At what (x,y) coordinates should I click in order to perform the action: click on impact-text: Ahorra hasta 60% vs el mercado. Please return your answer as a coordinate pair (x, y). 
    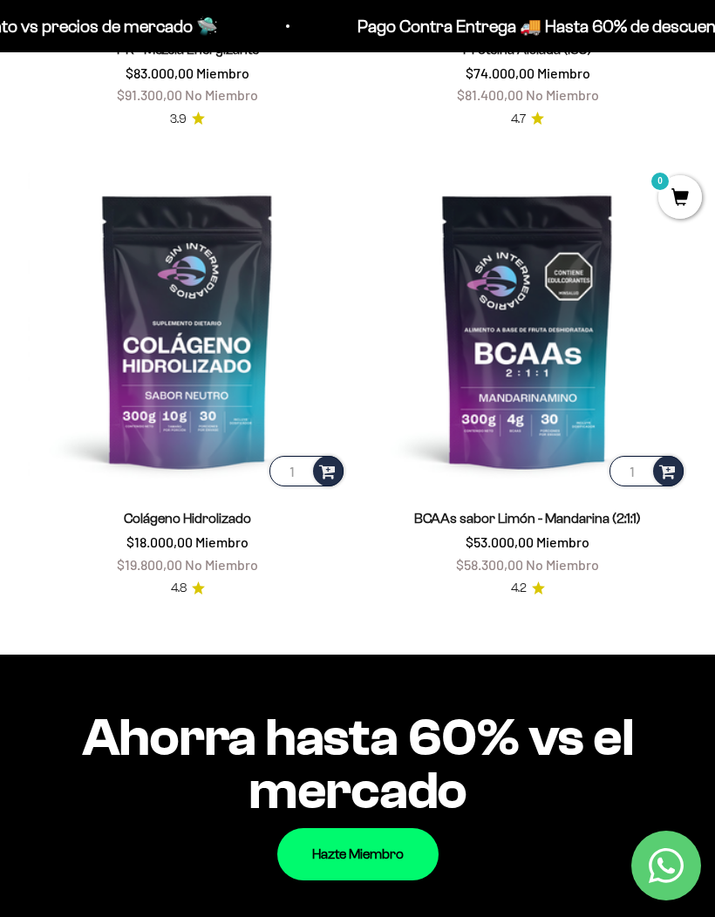
    Looking at the image, I should click on (357, 763).